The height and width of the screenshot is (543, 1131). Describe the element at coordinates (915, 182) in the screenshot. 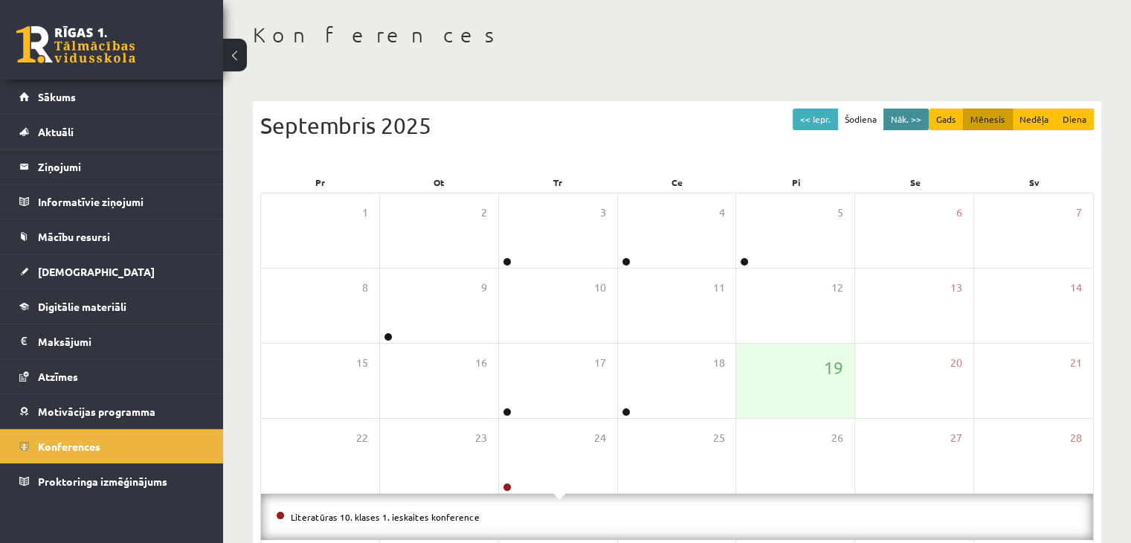

I see `div: Se` at that location.